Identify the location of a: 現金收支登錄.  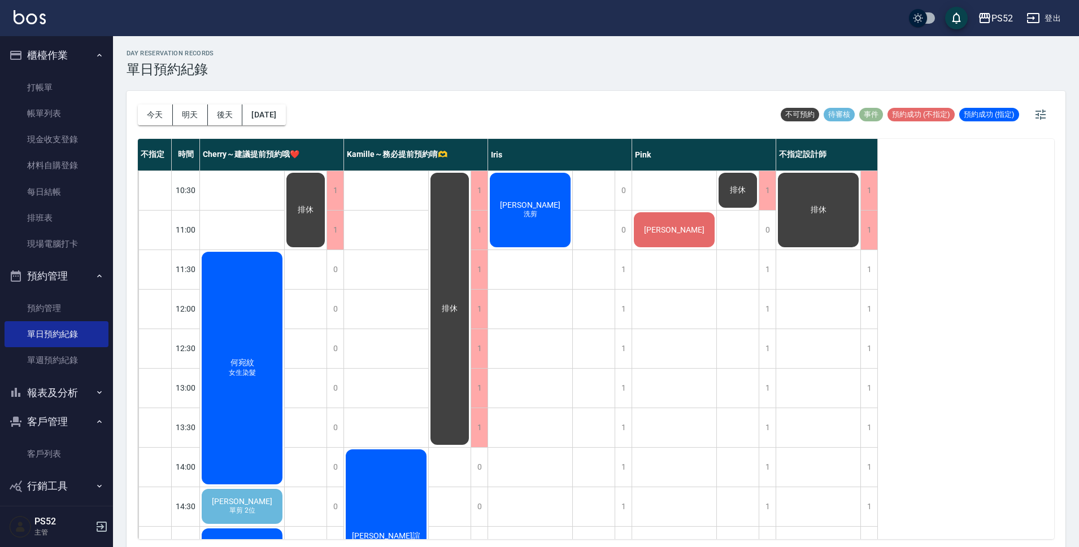
(56, 140).